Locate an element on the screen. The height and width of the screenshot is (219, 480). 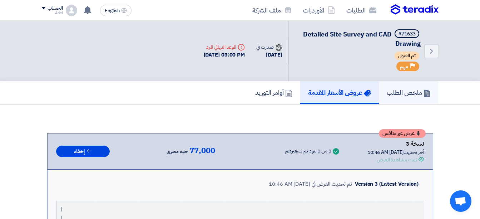
img: Teradix logo is located at coordinates (415, 10).